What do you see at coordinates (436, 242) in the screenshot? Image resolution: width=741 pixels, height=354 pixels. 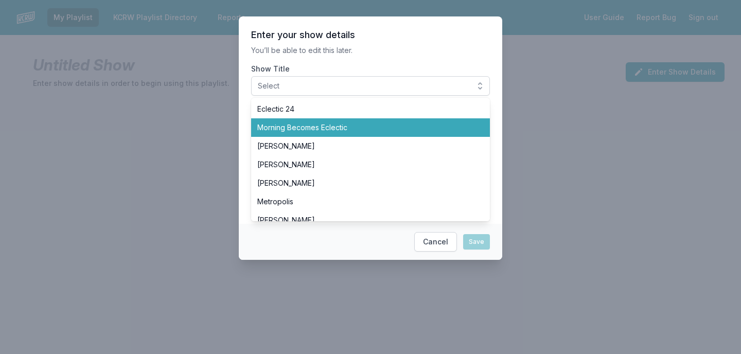 I see `button: Cancel` at bounding box center [436, 242].